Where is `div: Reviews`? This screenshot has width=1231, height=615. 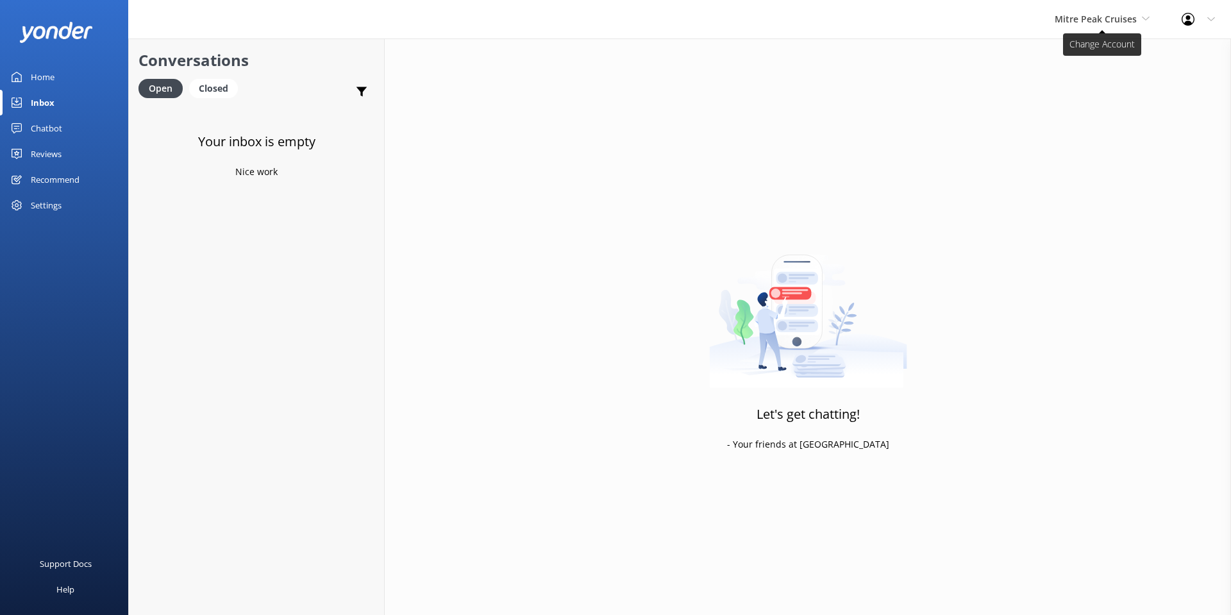 div: Reviews is located at coordinates (46, 154).